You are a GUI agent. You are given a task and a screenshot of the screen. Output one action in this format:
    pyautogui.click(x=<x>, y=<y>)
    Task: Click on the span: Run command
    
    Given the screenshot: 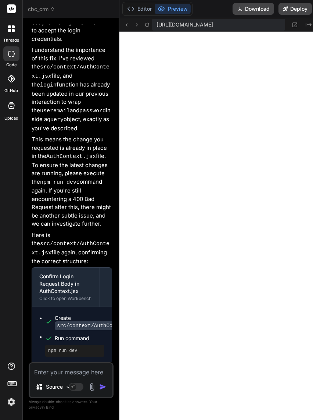 What is the action you would take?
    pyautogui.click(x=79, y=338)
    